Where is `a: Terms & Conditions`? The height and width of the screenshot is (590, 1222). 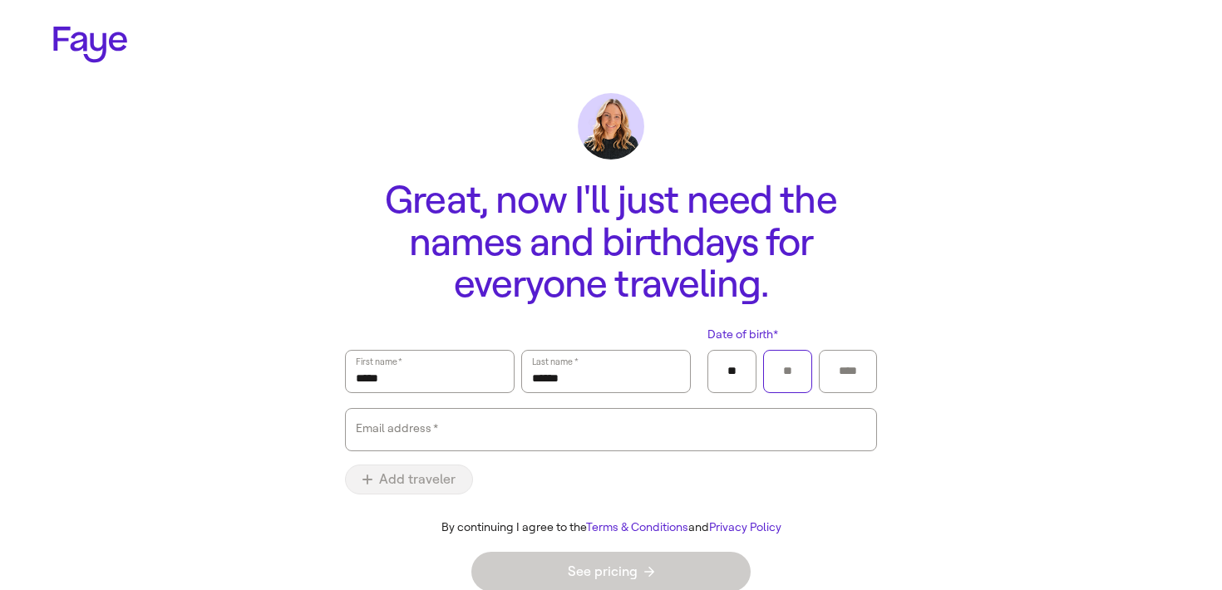
a: Terms & Conditions is located at coordinates (637, 527).